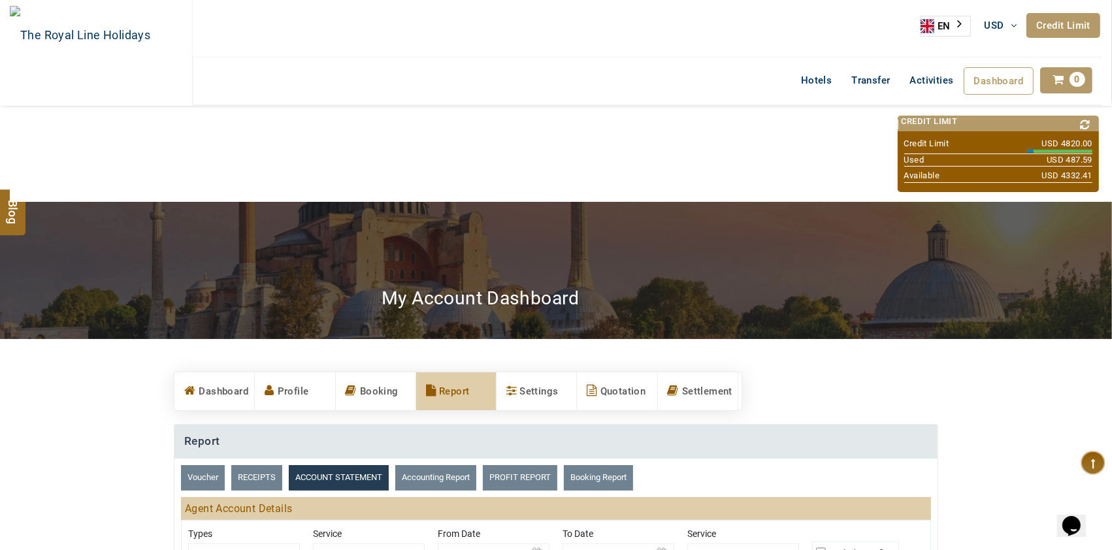 This screenshot has height=550, width=1112. What do you see at coordinates (257, 478) in the screenshot?
I see `a: RECEIPTS` at bounding box center [257, 478].